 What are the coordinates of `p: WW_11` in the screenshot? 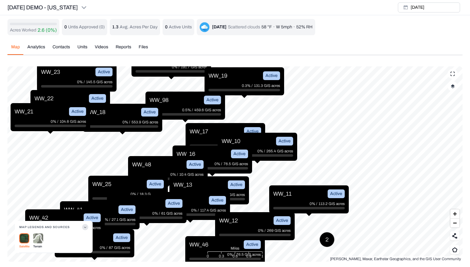 It's located at (282, 193).